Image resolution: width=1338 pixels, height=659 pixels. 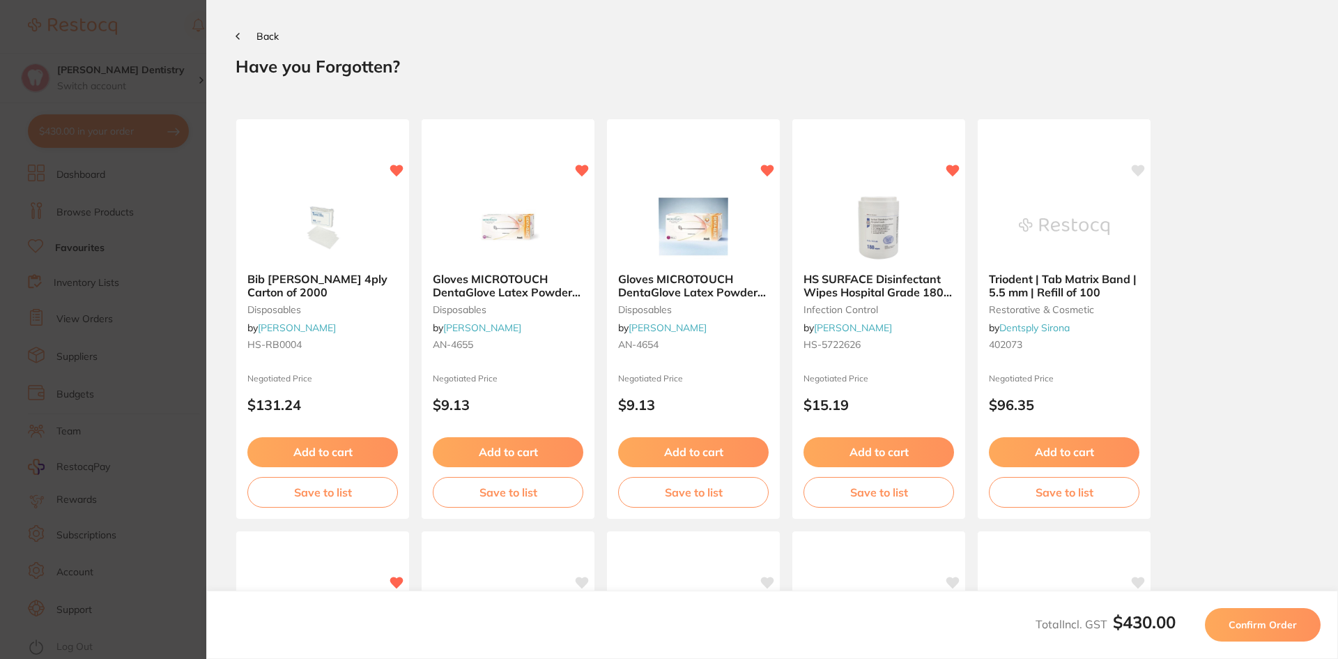 I want to click on h2: Have you Forgotten?, so click(x=772, y=66).